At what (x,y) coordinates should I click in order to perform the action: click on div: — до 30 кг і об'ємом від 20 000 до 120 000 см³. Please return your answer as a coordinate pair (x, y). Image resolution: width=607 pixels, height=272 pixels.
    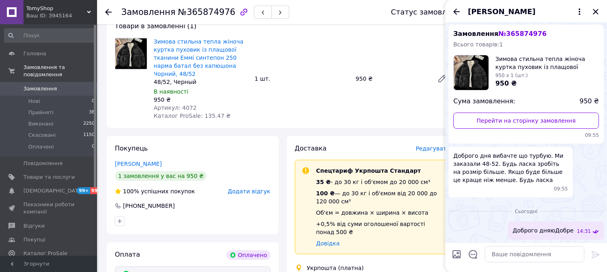
    Looking at the image, I should click on (379, 198).